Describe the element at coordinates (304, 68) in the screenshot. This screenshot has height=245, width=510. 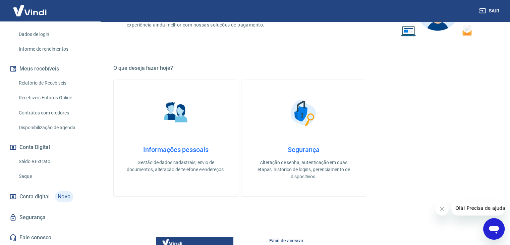
I see `h5: O que deseja fazer hoje?` at that location.